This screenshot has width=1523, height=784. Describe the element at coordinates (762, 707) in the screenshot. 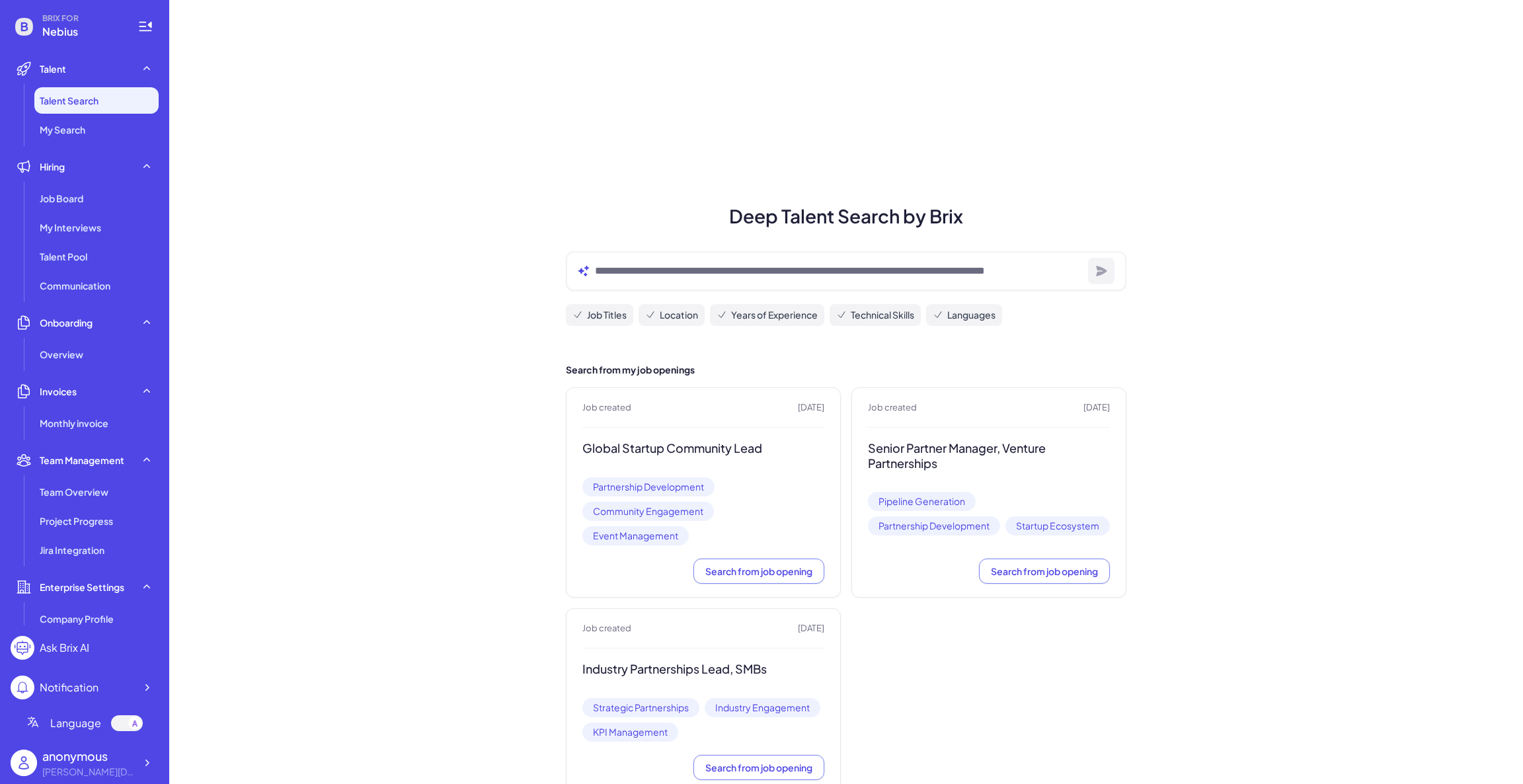

I see `span: Industry Engagement` at that location.